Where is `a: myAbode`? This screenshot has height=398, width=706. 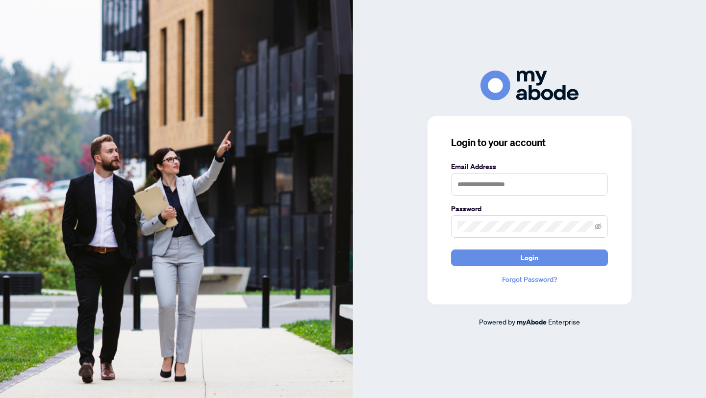
a: myAbode is located at coordinates (531, 322).